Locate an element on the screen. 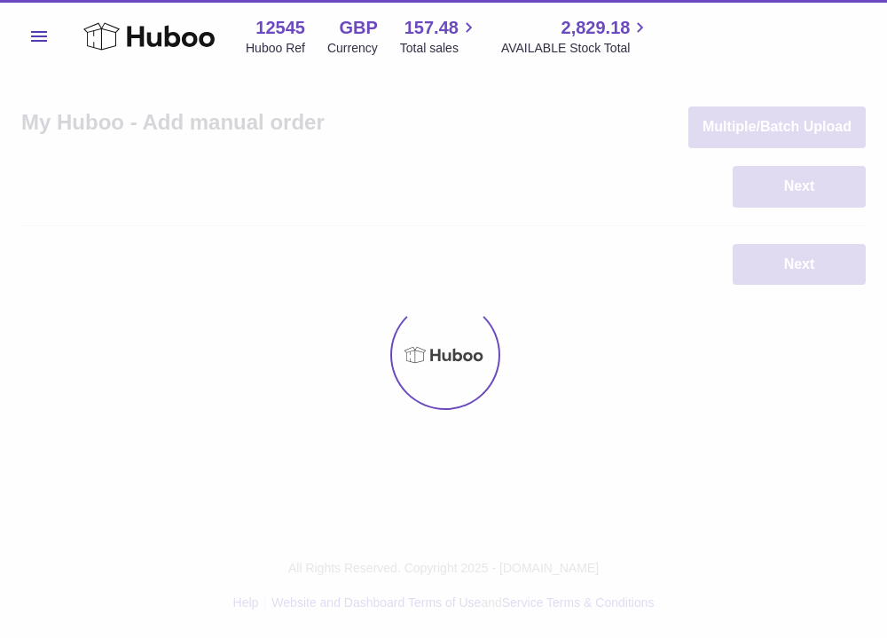  span: 157.48 is located at coordinates (431, 27).